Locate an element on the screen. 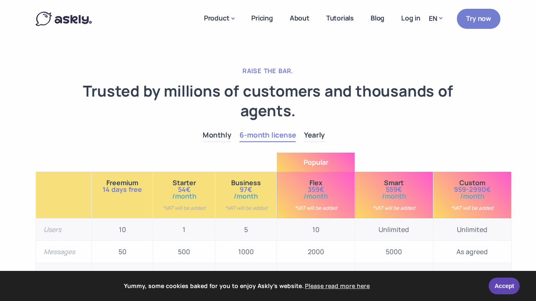 The image size is (536, 301). img: Askly is located at coordinates (64, 19).